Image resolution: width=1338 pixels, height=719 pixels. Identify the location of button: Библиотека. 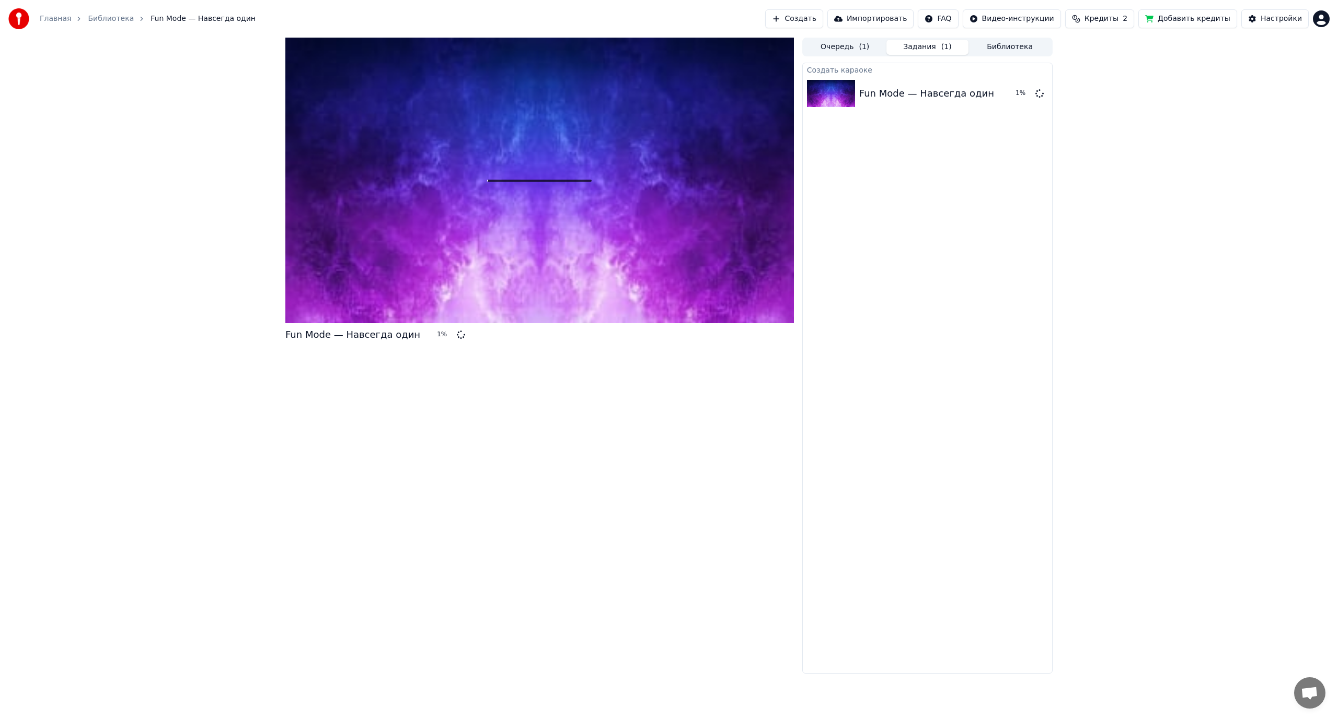
(1009, 47).